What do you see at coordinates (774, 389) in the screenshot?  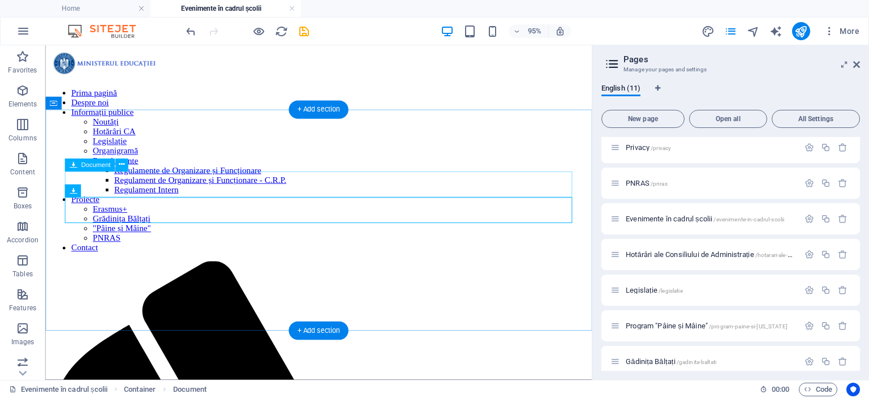 I see `h6: Session time` at bounding box center [774, 389].